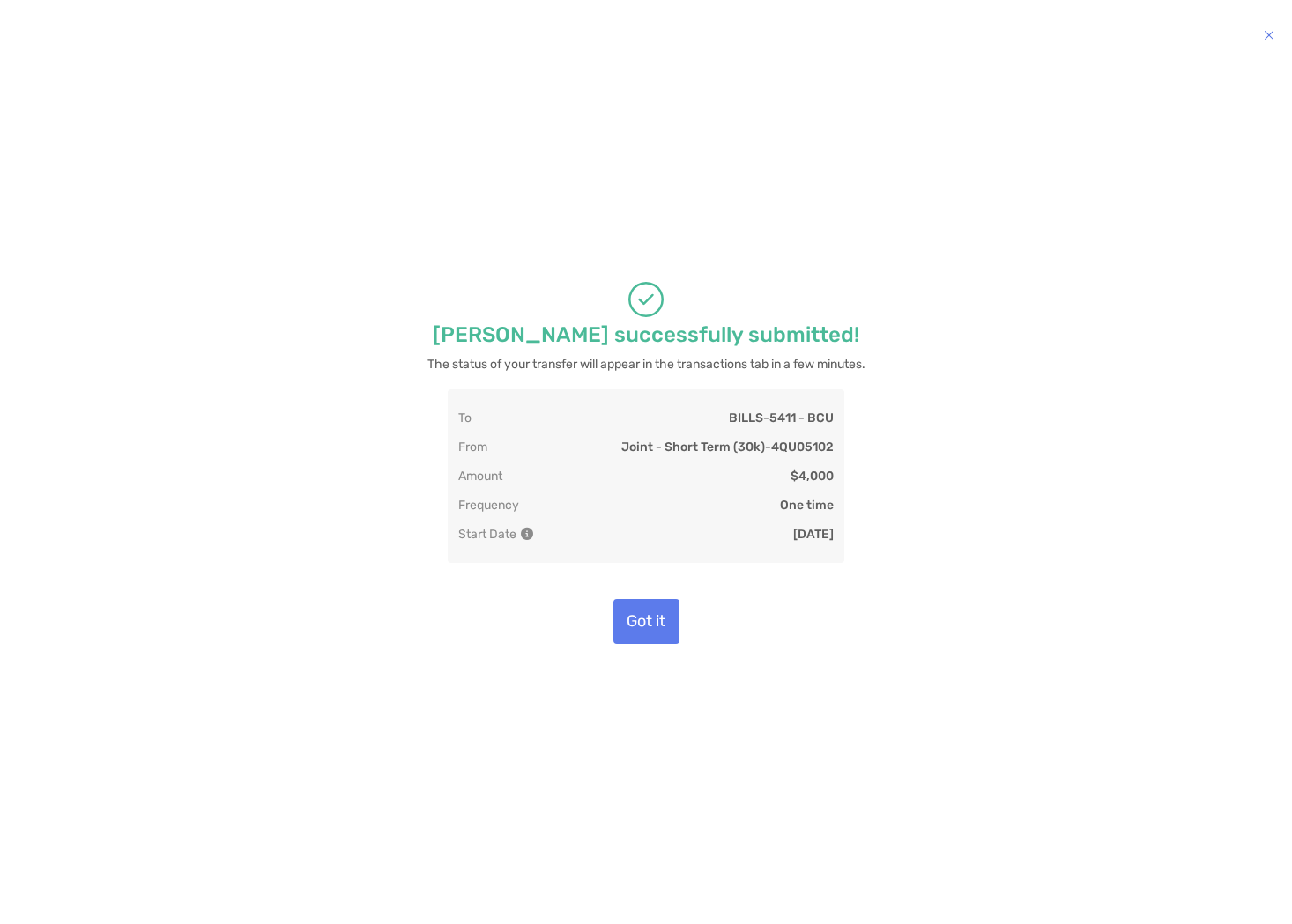  What do you see at coordinates (727, 447) in the screenshot?
I see `p: Joint - Short Term (30k) - 4QU05102` at bounding box center [727, 447].